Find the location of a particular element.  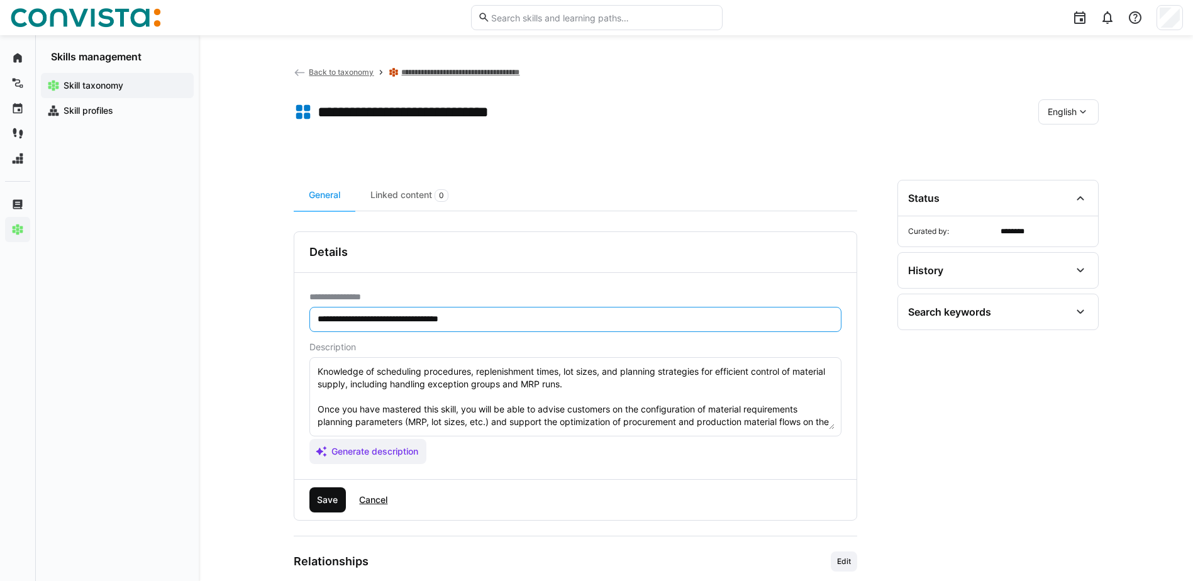

div: History is located at coordinates (926, 270).